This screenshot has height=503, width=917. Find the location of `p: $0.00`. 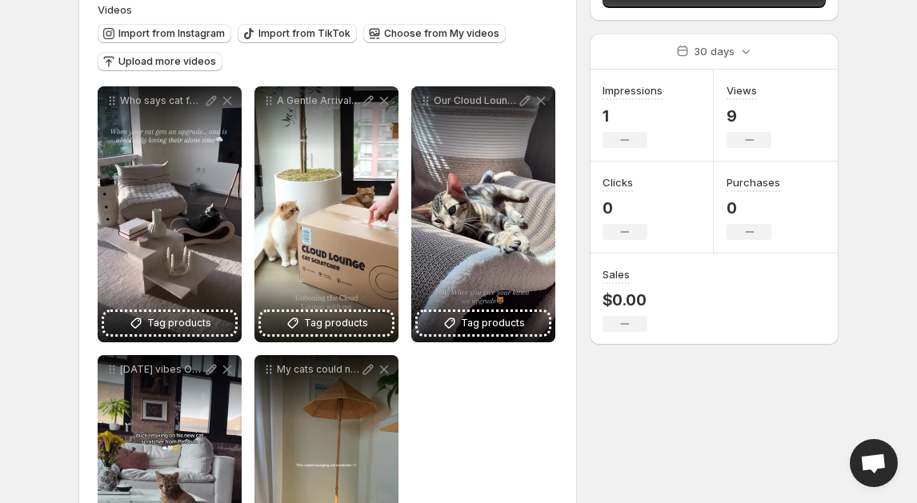

p: $0.00 is located at coordinates (625, 300).